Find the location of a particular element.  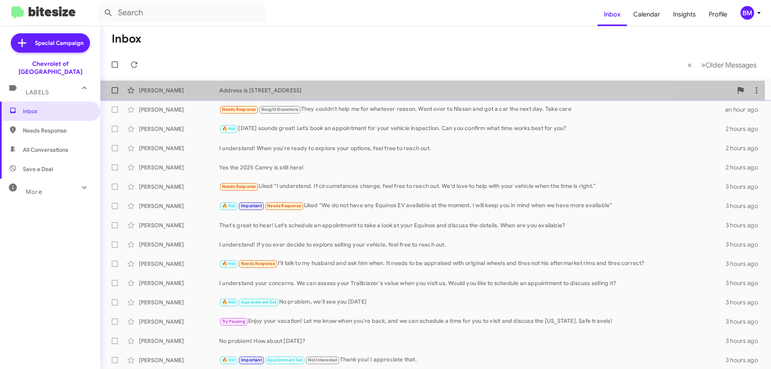

span: Profile is located at coordinates (718, 14).